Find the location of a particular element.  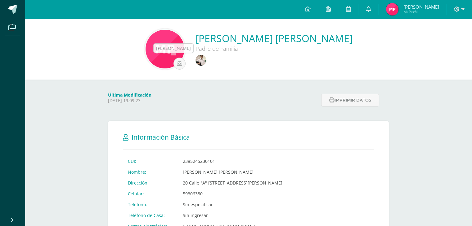

td: Sin ingresar is located at coordinates (232, 216).